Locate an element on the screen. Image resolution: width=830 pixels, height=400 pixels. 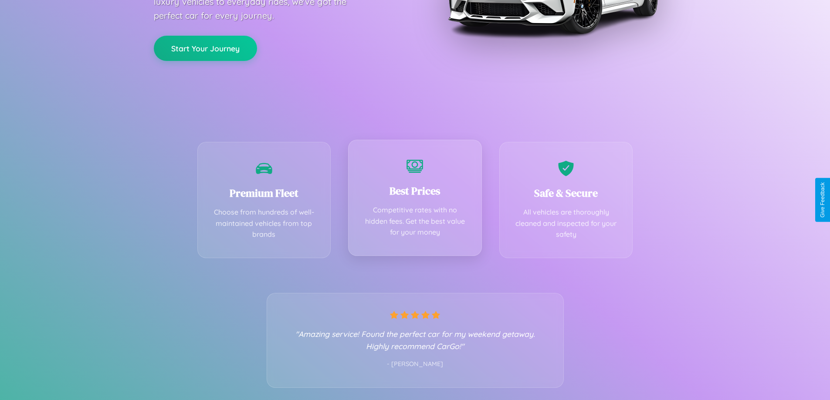
button: Start Your Journey is located at coordinates (205, 48).